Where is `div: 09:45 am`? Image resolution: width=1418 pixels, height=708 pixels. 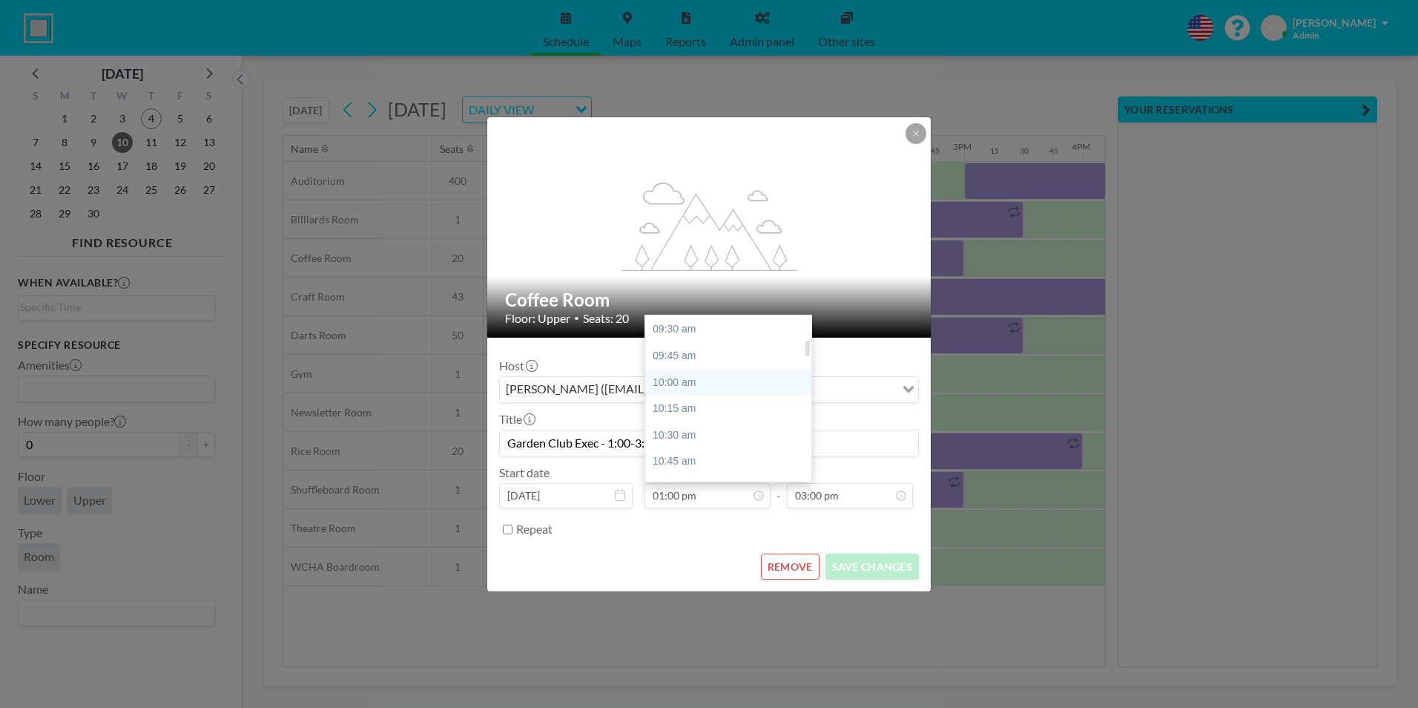 div: 09:45 am is located at coordinates (732, 356).